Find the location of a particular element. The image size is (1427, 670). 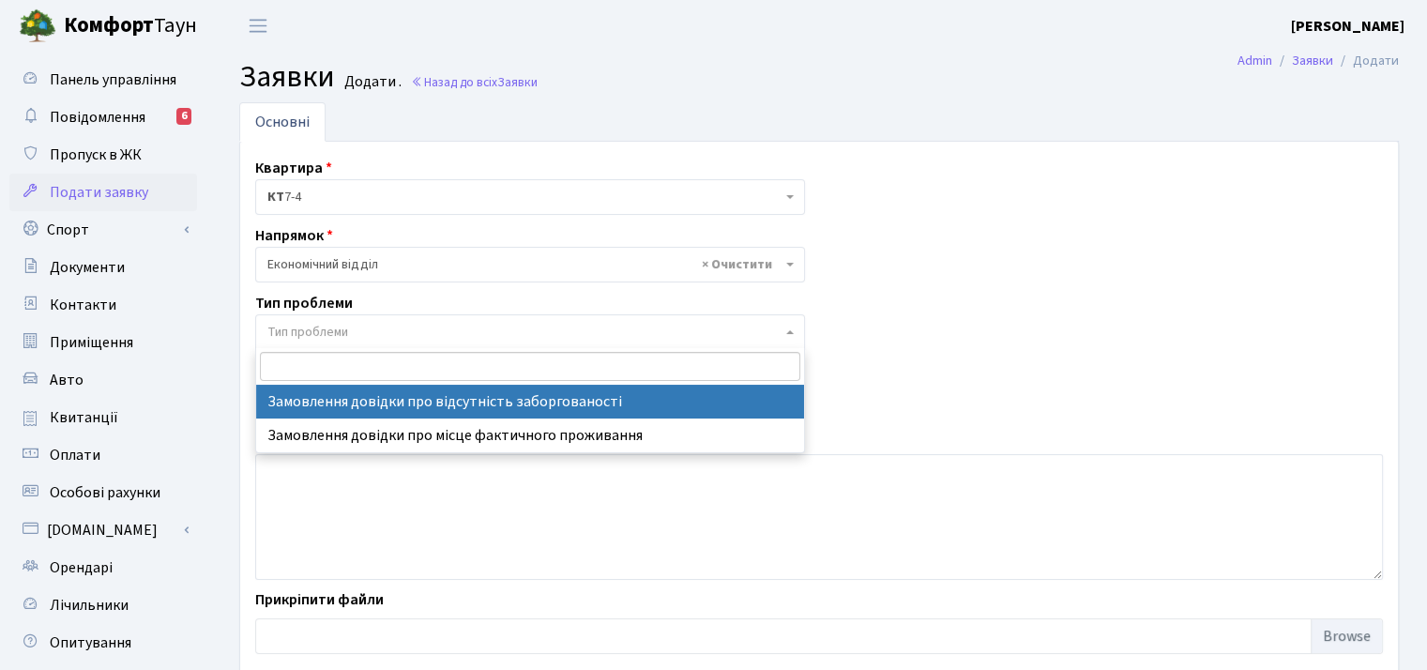

a: Пропуск в ЖК is located at coordinates (103, 155).